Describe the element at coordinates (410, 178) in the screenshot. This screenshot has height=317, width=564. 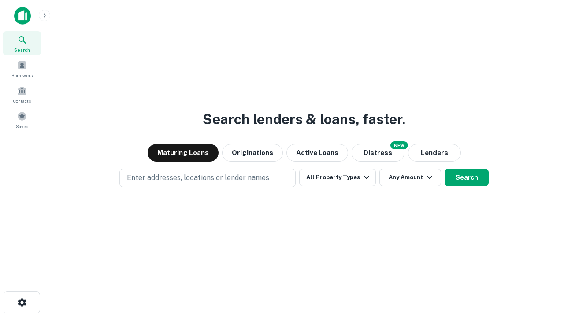
I see `button: Any Amount` at that location.